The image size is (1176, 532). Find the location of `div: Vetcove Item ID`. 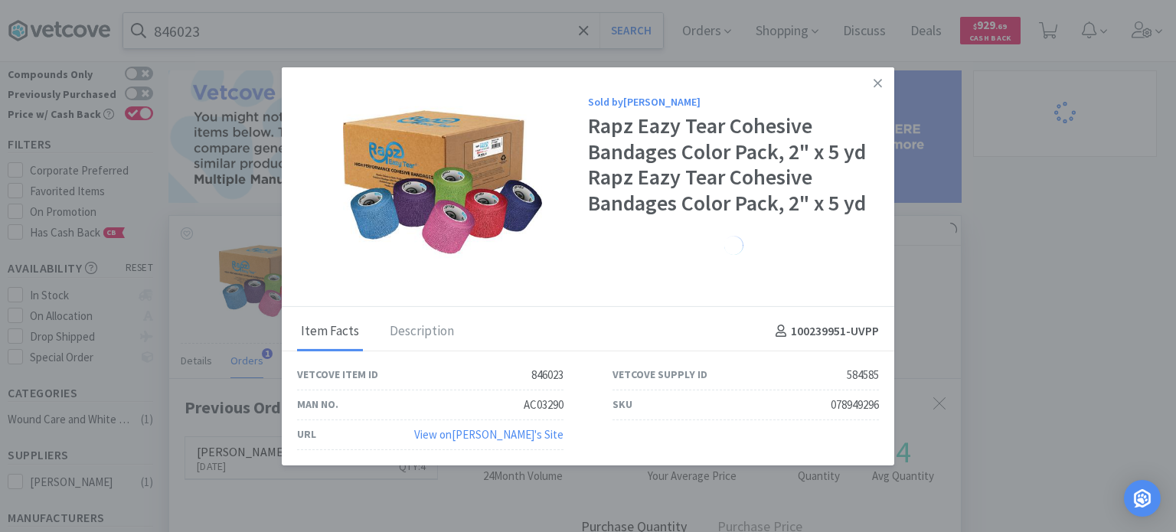

div: Vetcove Item ID is located at coordinates (338, 374).